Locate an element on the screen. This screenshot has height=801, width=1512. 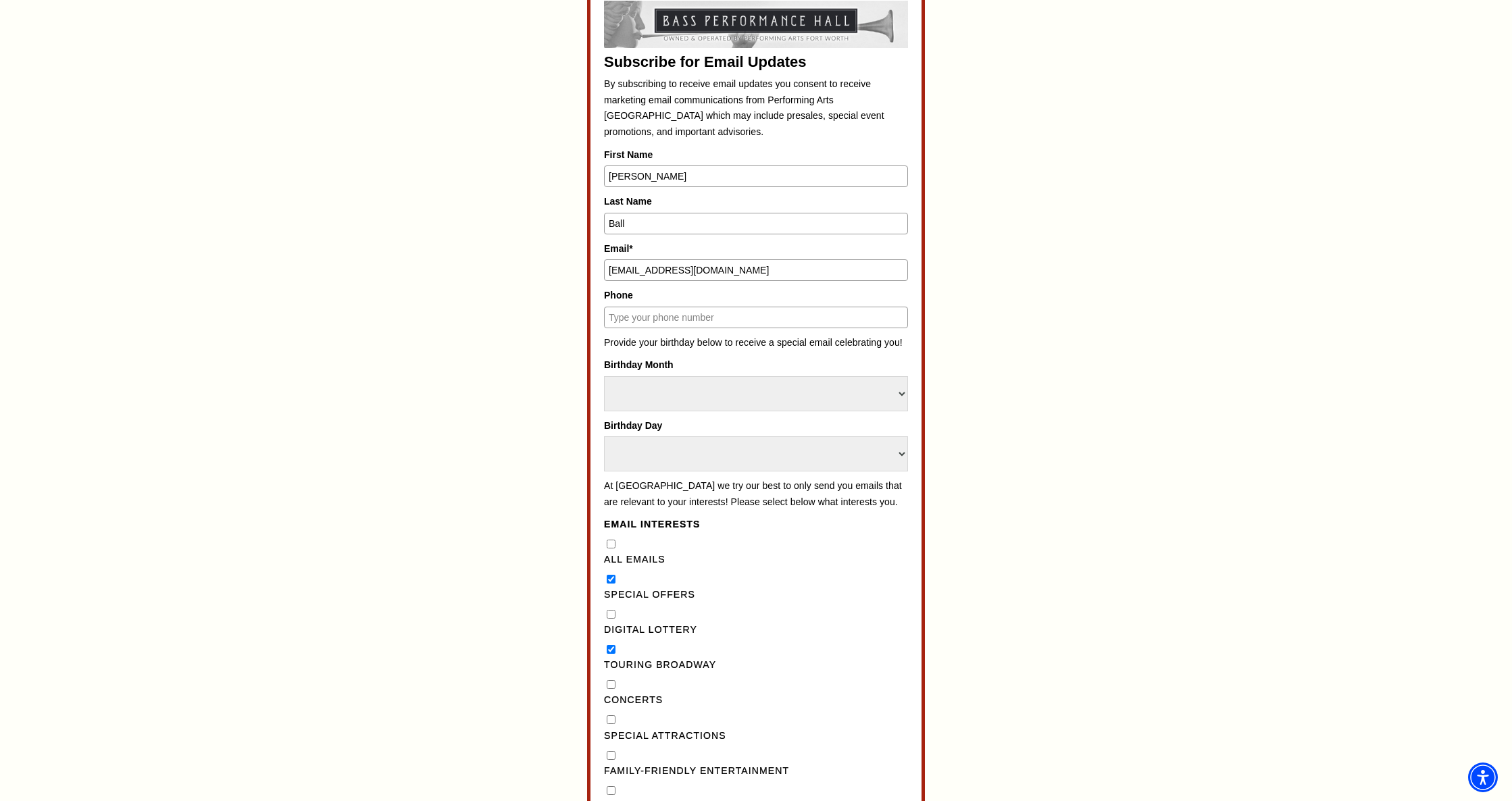
label: Birthday Month is located at coordinates (756, 365).